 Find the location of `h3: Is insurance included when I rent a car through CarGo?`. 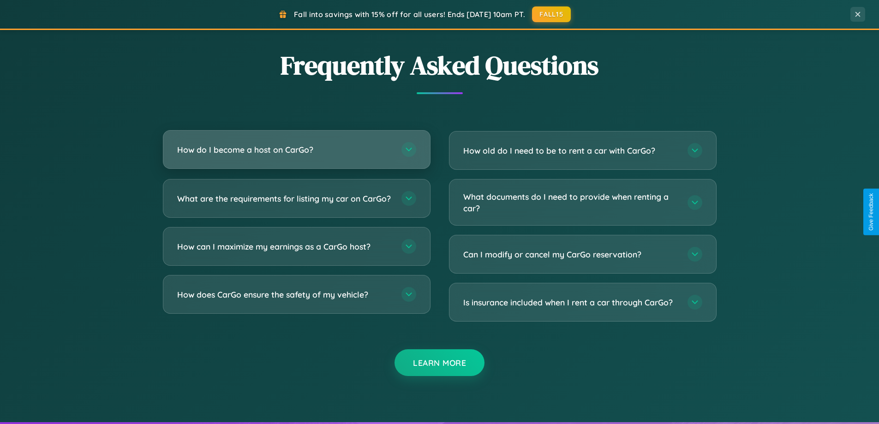

h3: Is insurance included when I rent a car through CarGo? is located at coordinates (571, 302).